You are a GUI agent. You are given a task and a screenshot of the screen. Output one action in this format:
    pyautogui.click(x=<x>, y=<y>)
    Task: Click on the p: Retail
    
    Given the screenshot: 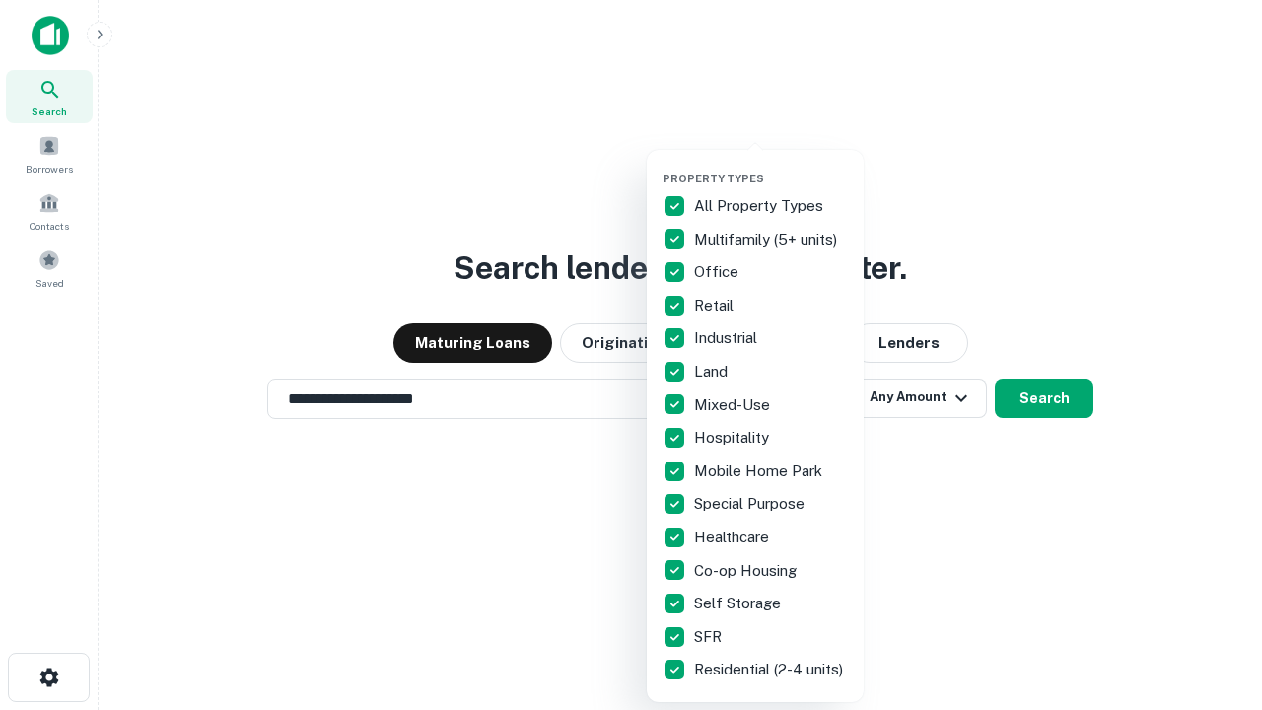 What is the action you would take?
    pyautogui.click(x=716, y=306)
    